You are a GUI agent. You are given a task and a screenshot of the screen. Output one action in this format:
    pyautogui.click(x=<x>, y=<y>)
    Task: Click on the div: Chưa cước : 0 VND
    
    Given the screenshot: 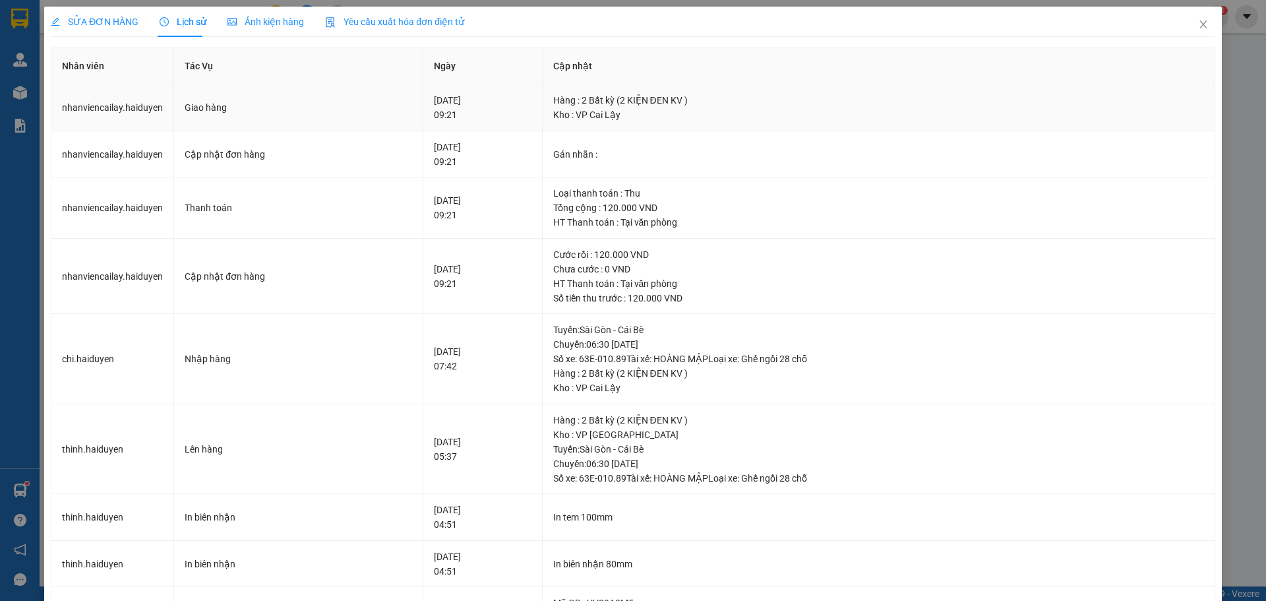 What is the action you would take?
    pyautogui.click(x=878, y=269)
    